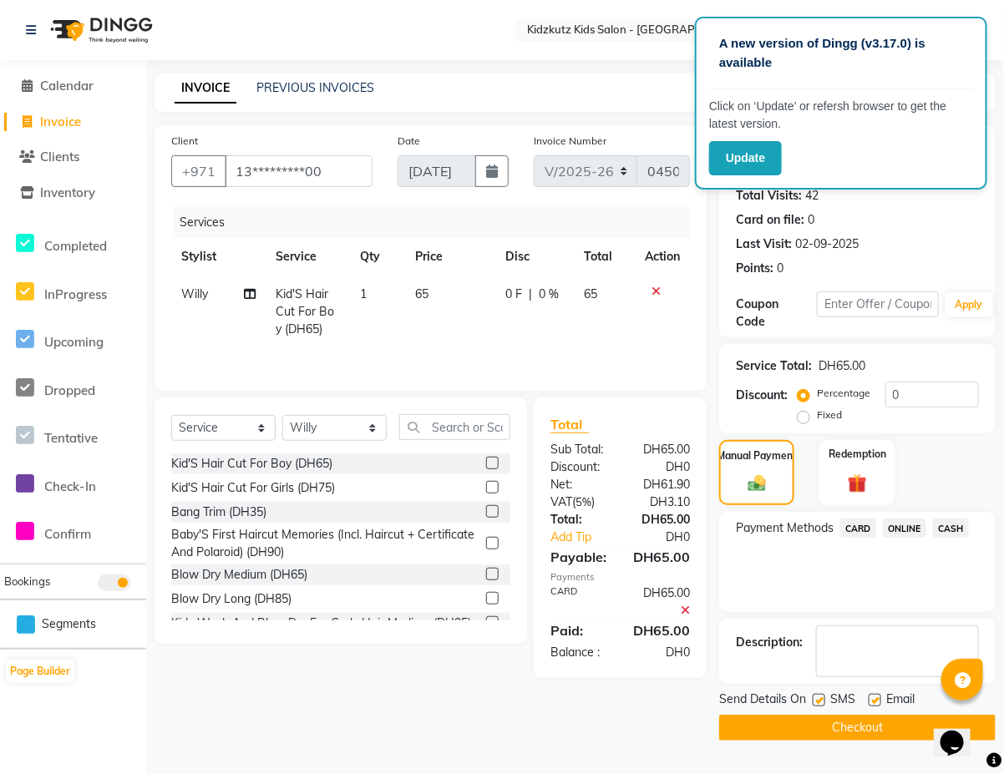 The image size is (1004, 774). What do you see at coordinates (69, 390) in the screenshot?
I see `span: Dropped` at bounding box center [69, 390].